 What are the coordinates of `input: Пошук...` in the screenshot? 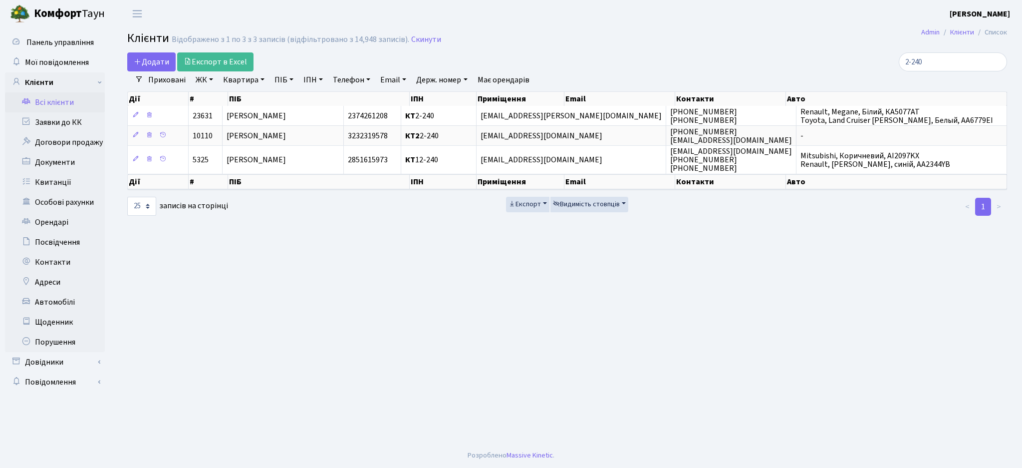 It's located at (952, 62).